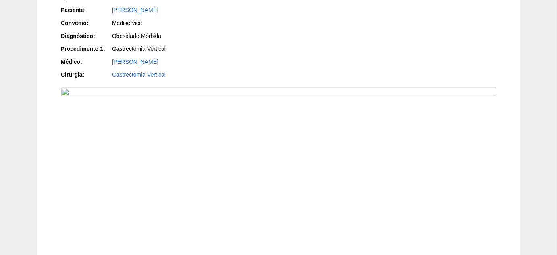 This screenshot has width=557, height=255. Describe the element at coordinates (86, 23) in the screenshot. I see `div: Convênio:` at that location.